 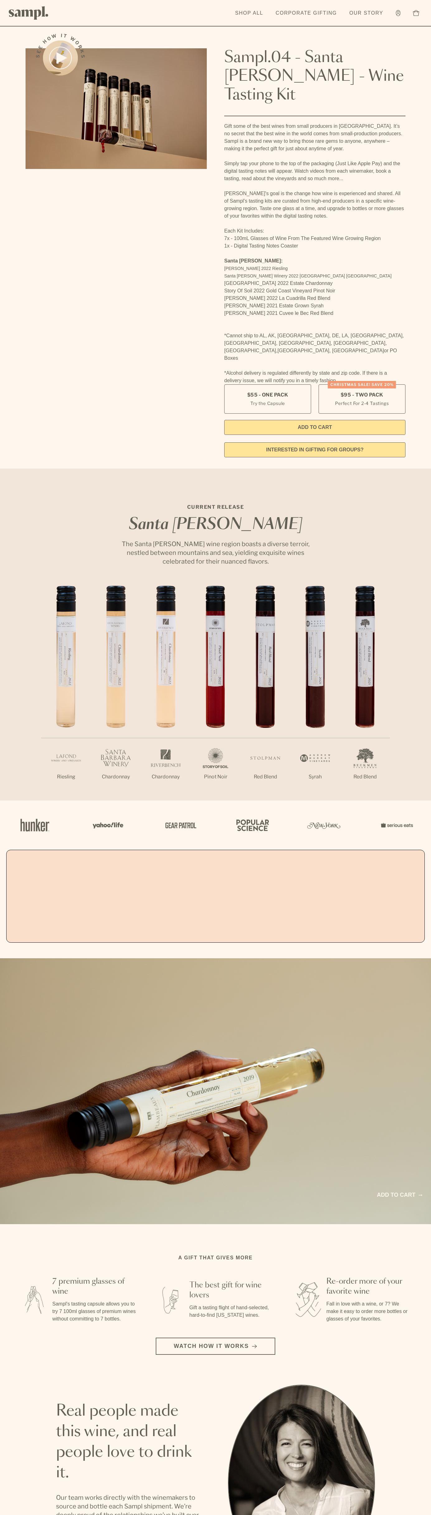 What do you see at coordinates (367, 13) in the screenshot?
I see `a: Our Story` at bounding box center [367, 13].